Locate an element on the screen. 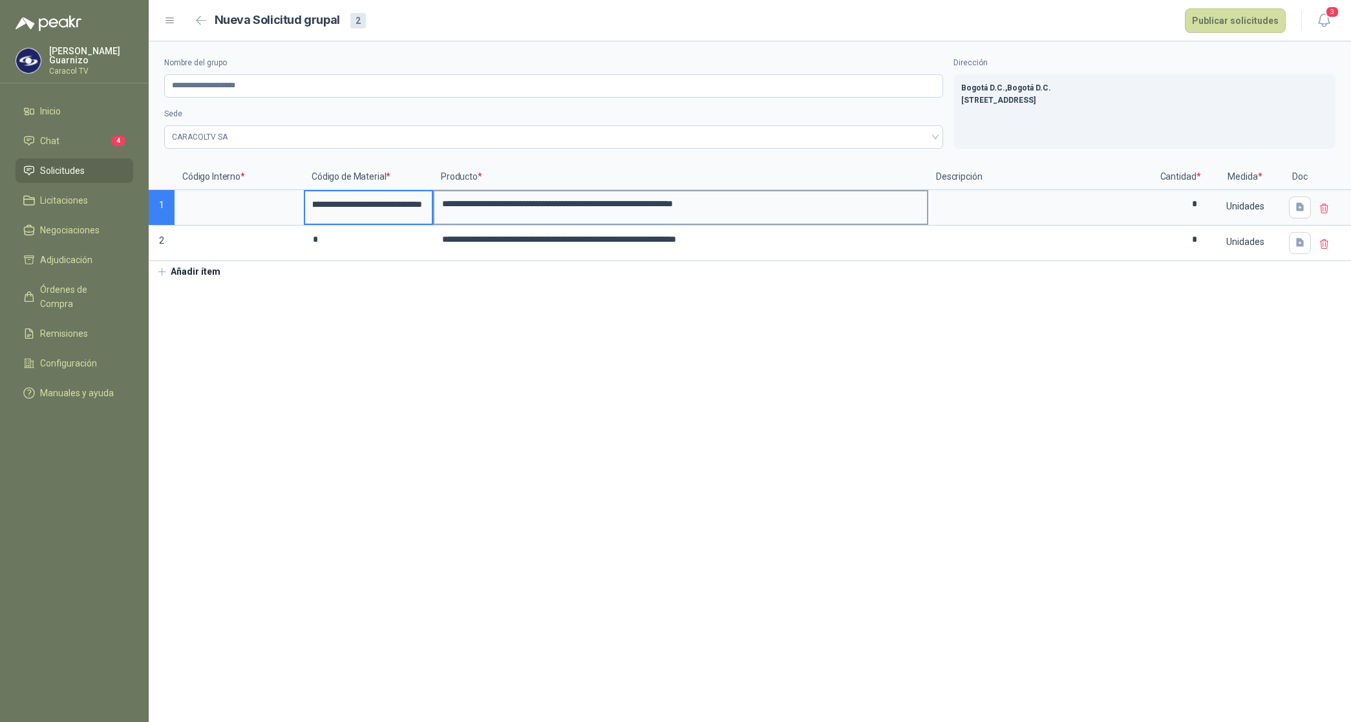  a: Licitaciones is located at coordinates (74, 200).